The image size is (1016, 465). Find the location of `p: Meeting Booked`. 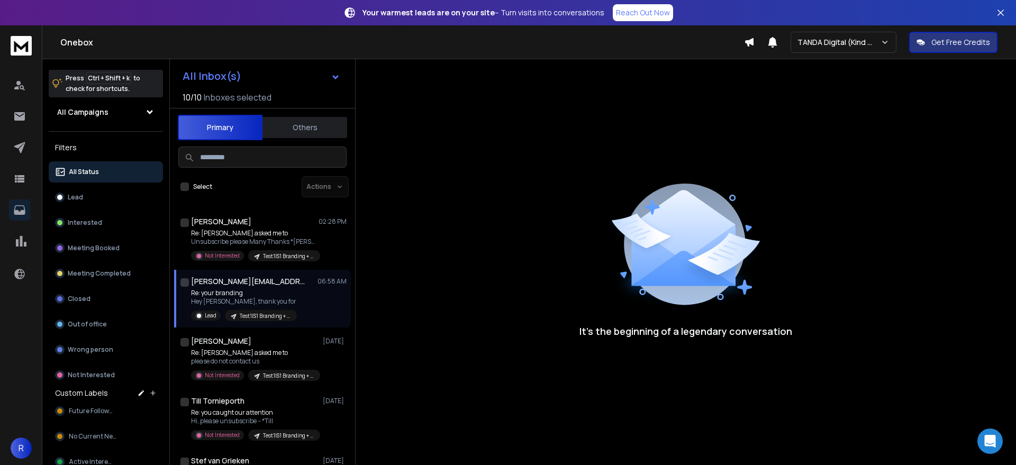

p: Meeting Booked is located at coordinates (94, 248).